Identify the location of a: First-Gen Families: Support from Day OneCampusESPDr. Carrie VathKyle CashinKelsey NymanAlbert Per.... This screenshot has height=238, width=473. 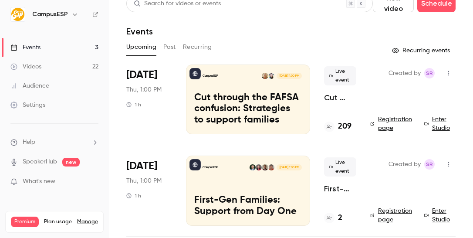
(248, 190).